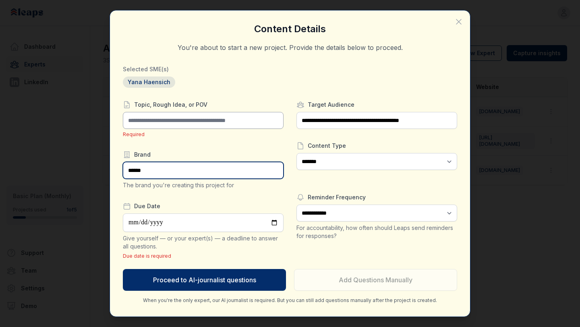 The height and width of the screenshot is (327, 580). What do you see at coordinates (376, 197) in the screenshot?
I see `label: Reminder Frequency` at bounding box center [376, 197].